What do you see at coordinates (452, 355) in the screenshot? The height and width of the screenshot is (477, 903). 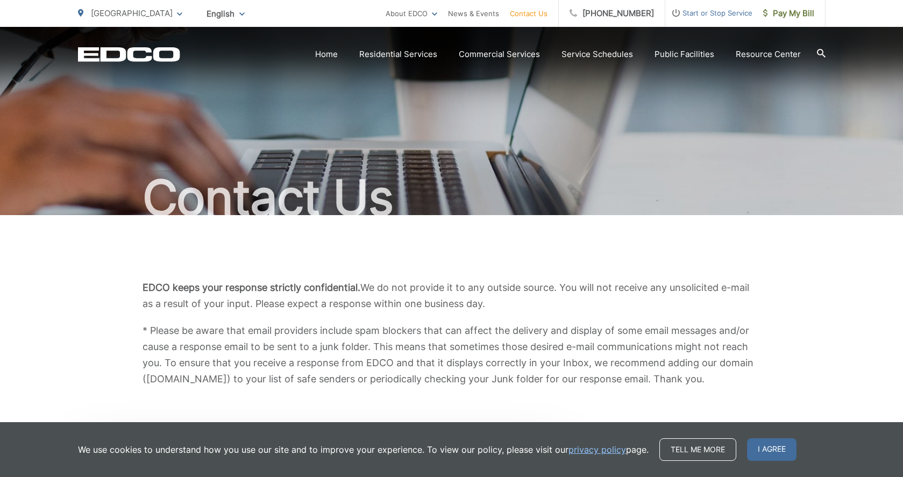 I see `p: * Please be aware that email providers include spam blockers that can affect the delivery and dis...` at bounding box center [452, 355].